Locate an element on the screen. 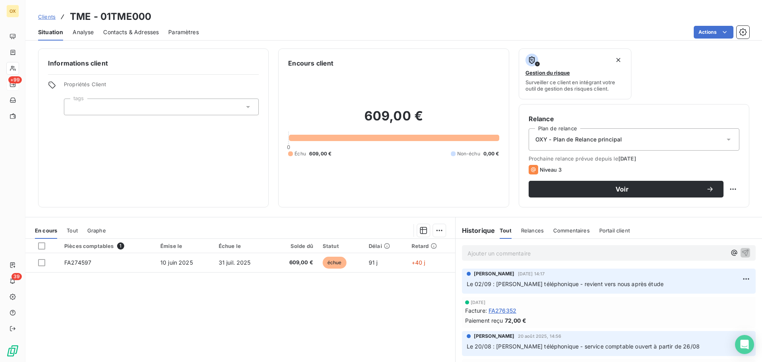 This screenshot has width=762, height=362. span: Clients is located at coordinates (47, 17).